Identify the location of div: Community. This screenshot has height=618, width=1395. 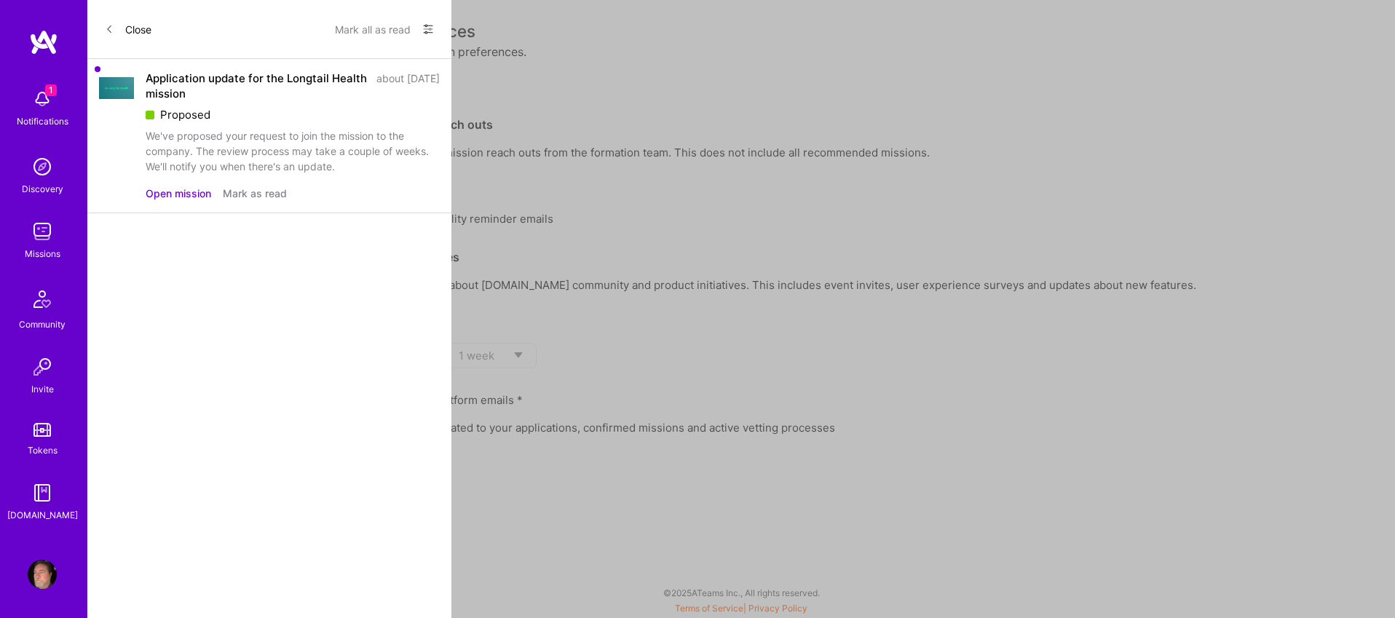
(42, 324).